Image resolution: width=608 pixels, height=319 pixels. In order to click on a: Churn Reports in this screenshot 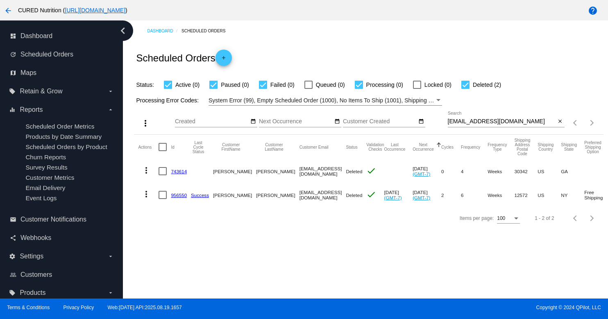, I will do `click(46, 157)`.